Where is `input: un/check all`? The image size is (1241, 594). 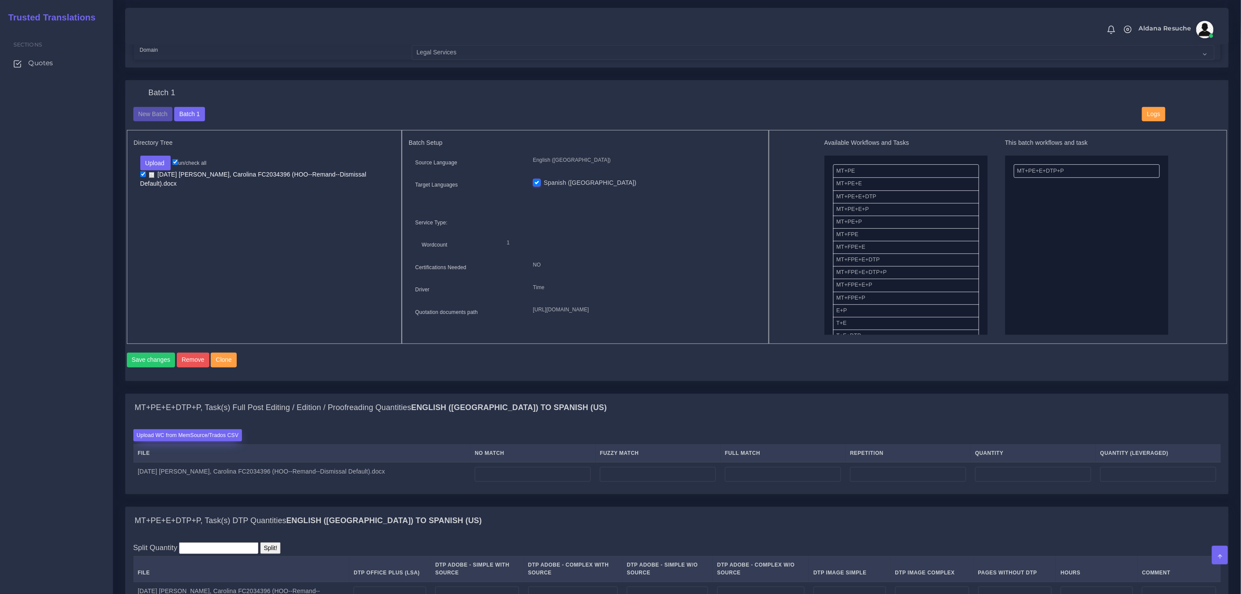 input: un/check all is located at coordinates (175, 162).